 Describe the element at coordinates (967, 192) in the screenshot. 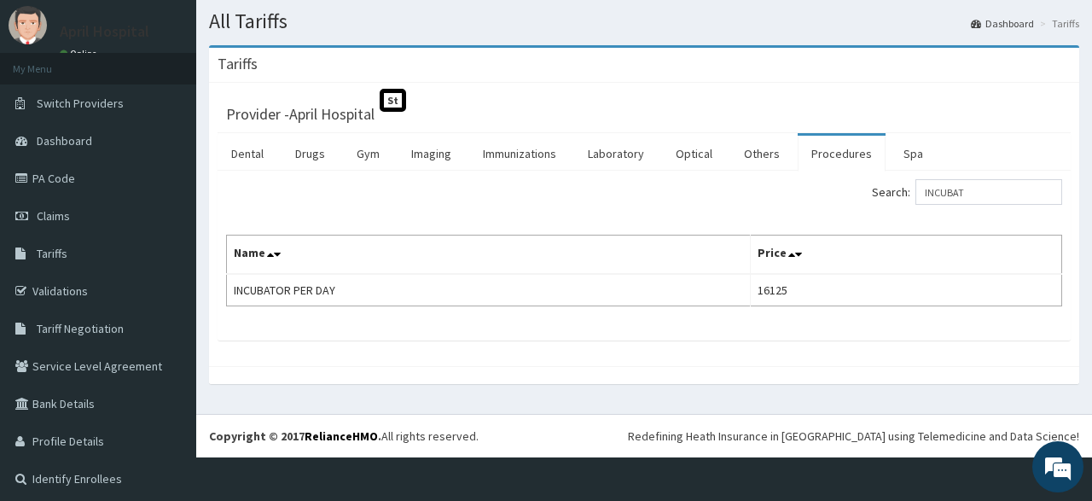

I see `label: Search:` at that location.